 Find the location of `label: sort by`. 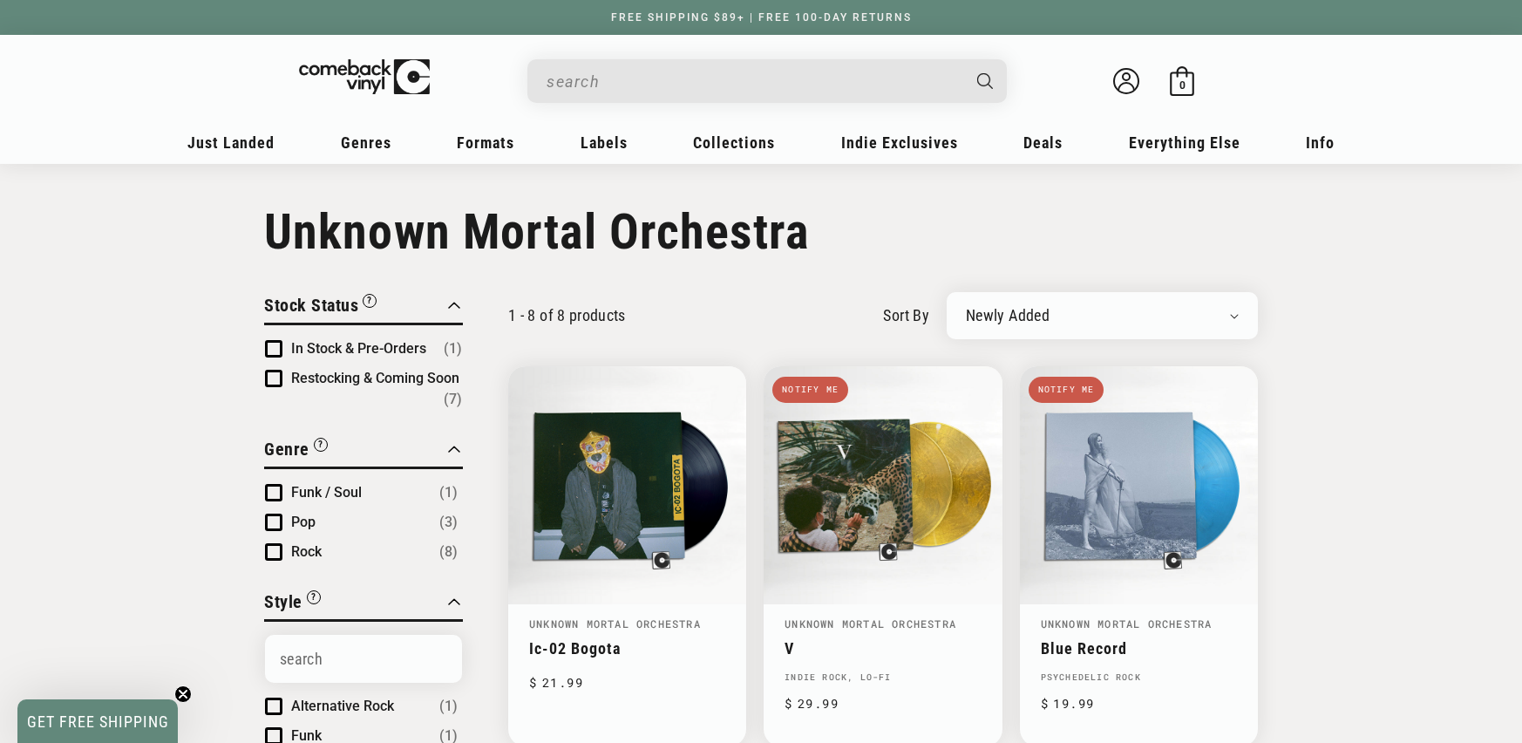

label: sort by is located at coordinates (906, 315).